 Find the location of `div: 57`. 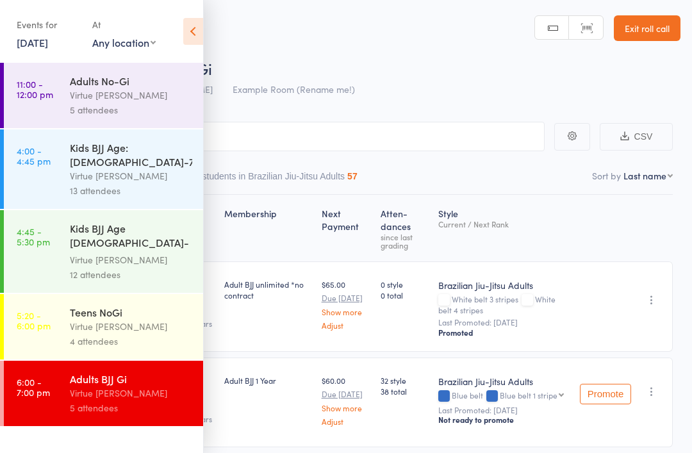

div: 57 is located at coordinates (352, 176).